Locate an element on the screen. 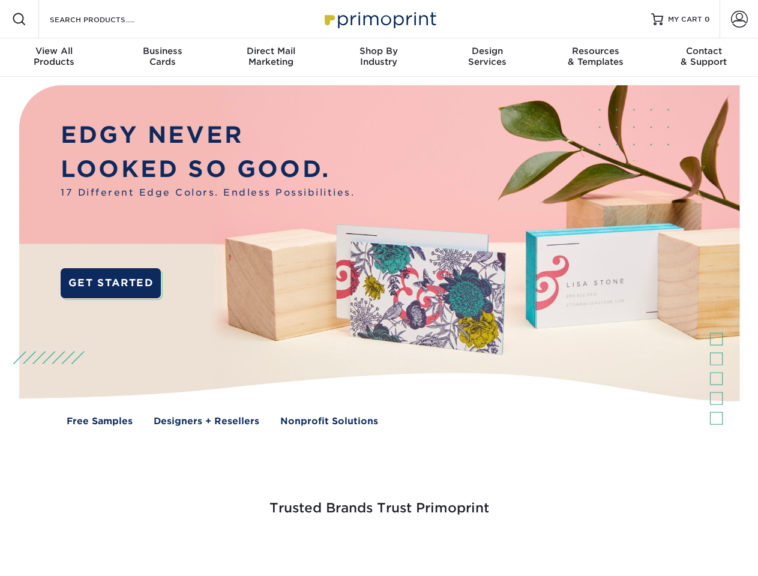 This screenshot has width=758, height=576. a: Free Samples is located at coordinates (100, 421).